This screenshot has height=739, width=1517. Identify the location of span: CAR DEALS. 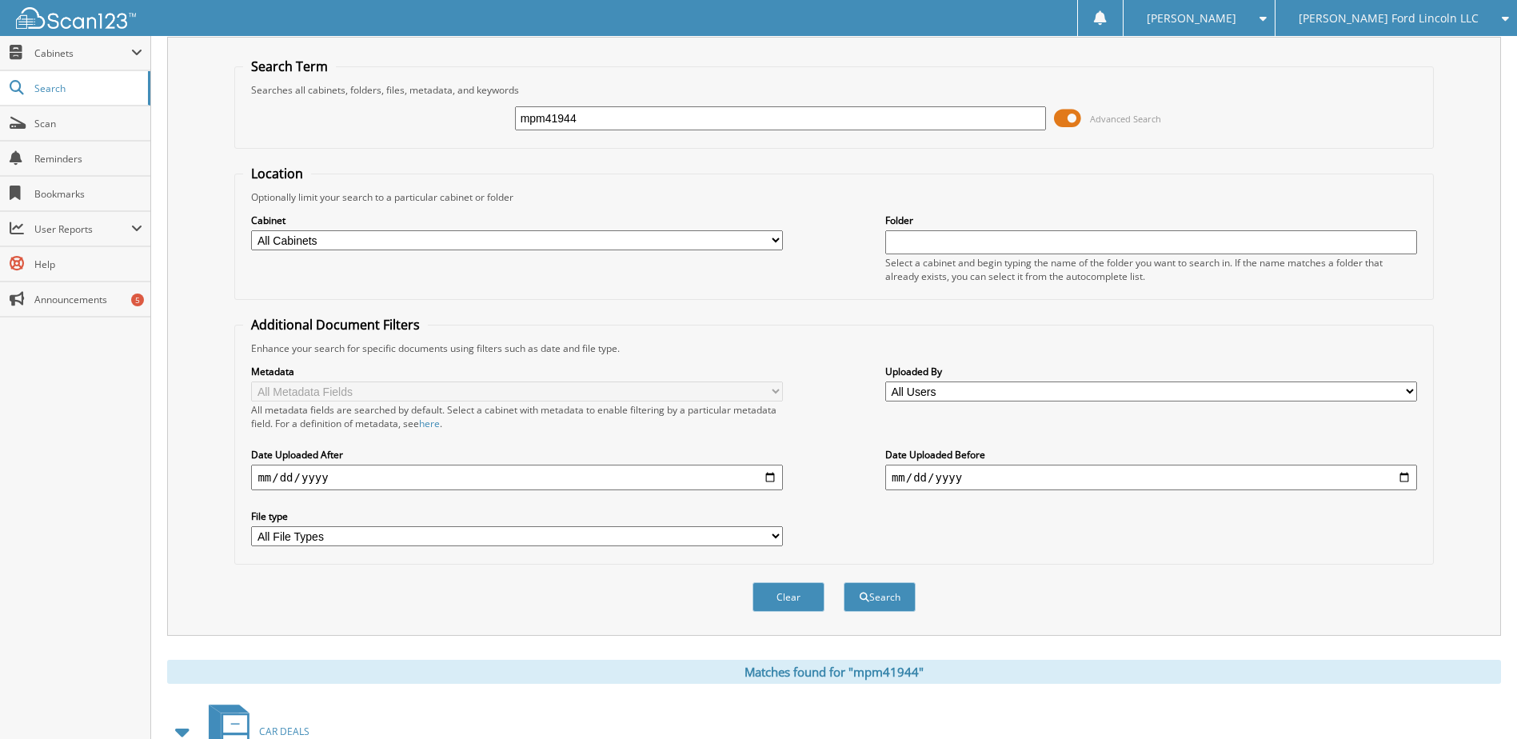
(284, 731).